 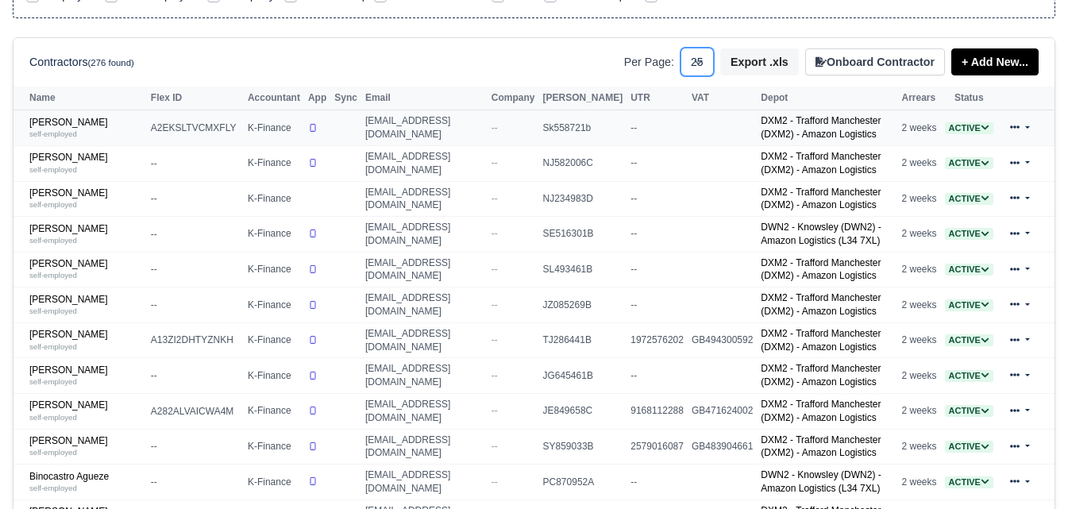 What do you see at coordinates (649, 62) in the screenshot?
I see `label: Per Page:` at bounding box center [649, 62].